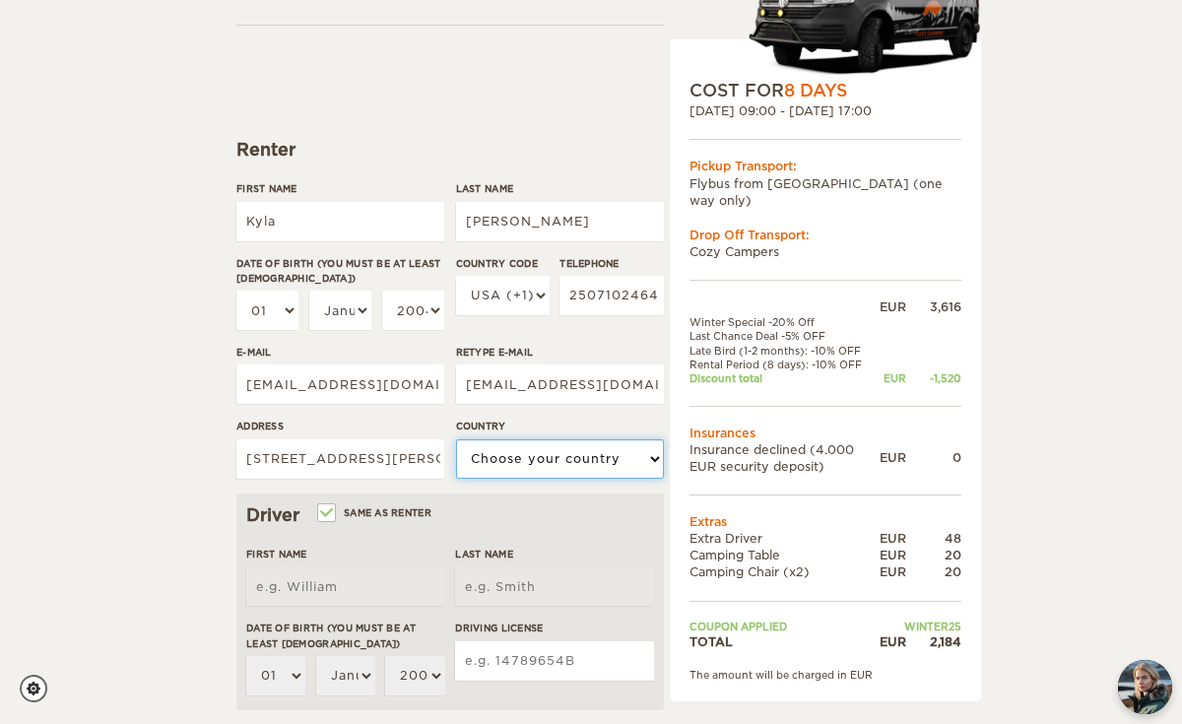  I want to click on td: Camping Chair (x2), so click(784, 571).